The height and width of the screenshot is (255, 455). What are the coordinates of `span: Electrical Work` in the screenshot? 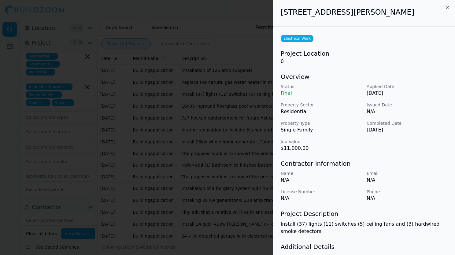 It's located at (297, 39).